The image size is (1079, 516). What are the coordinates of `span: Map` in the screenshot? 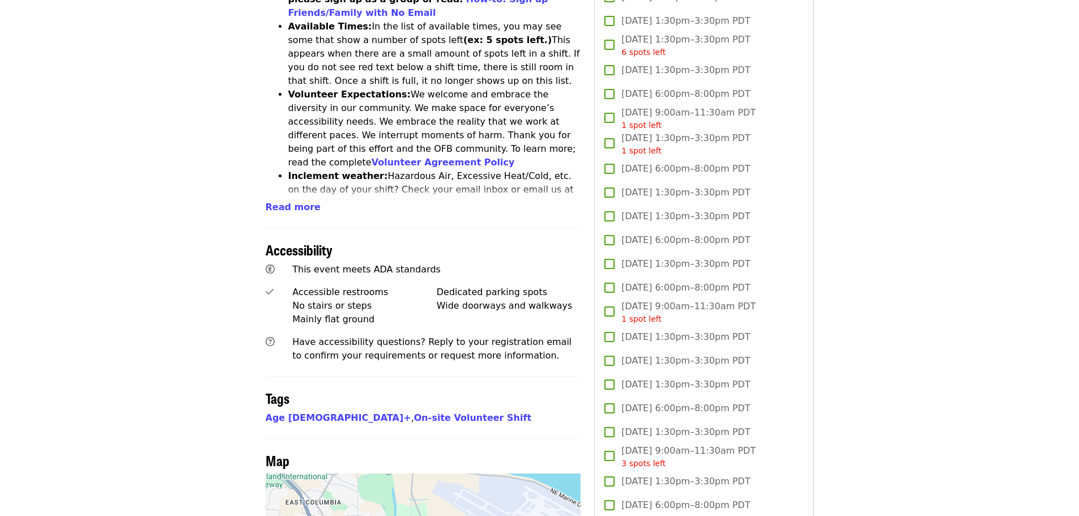 It's located at (278, 460).